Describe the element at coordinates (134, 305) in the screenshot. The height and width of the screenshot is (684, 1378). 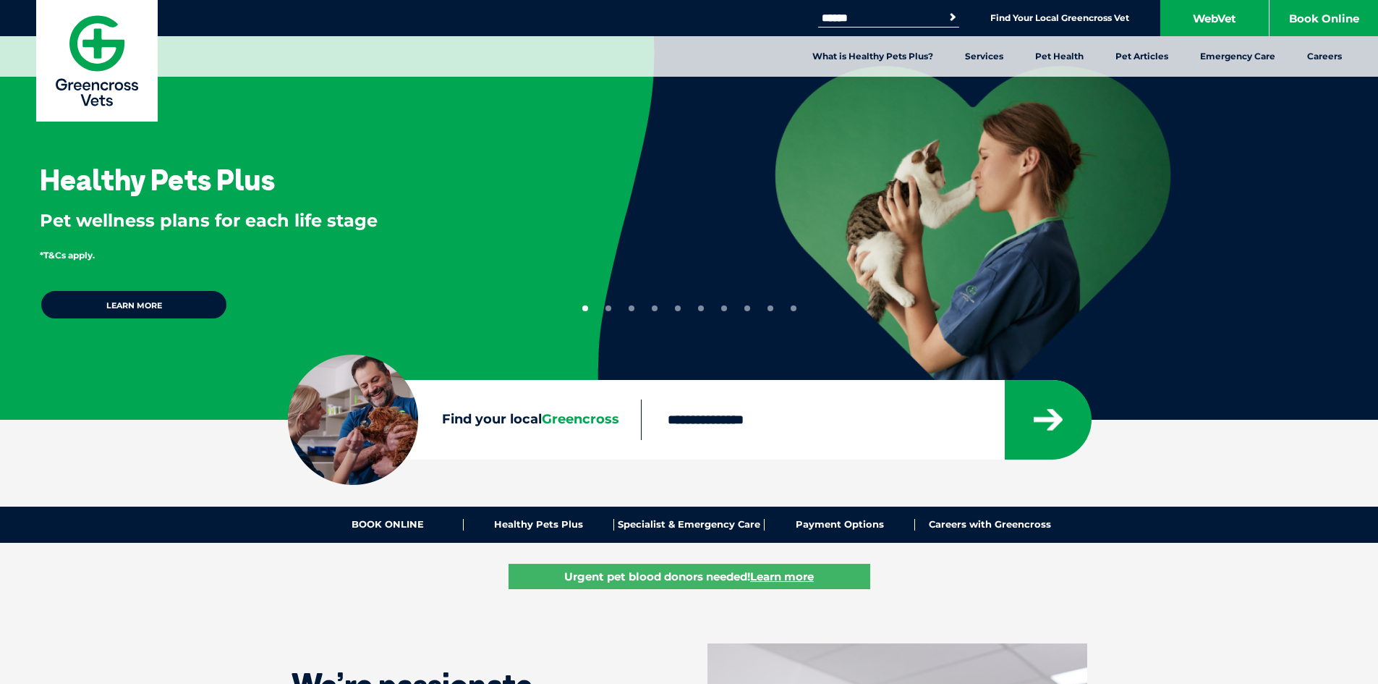
I see `a: Learn more` at that location.